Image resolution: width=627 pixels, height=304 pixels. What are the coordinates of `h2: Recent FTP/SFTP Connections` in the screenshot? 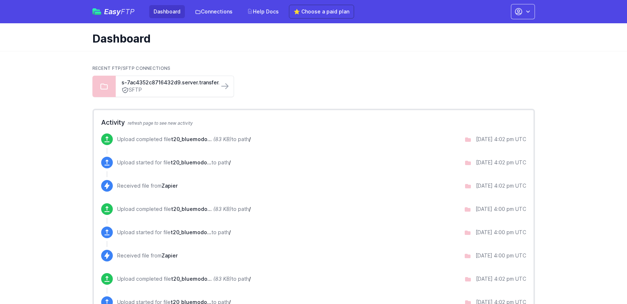 It's located at (314, 68).